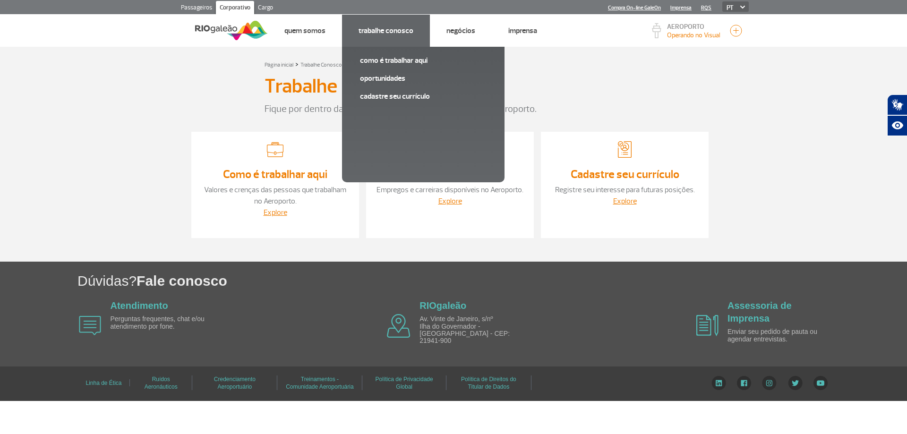 The width and height of the screenshot is (907, 434). Describe the element at coordinates (795, 383) in the screenshot. I see `img: Twitter` at that location.